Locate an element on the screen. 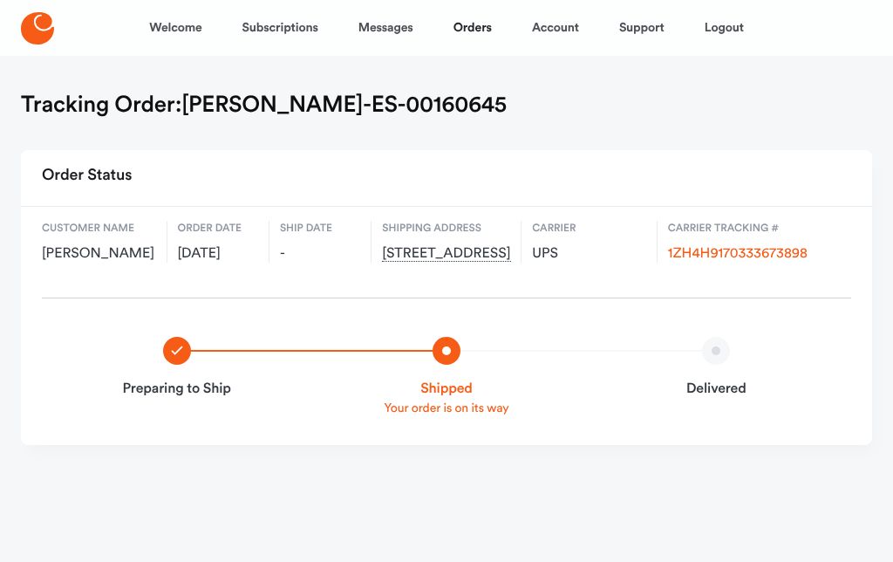 Image resolution: width=893 pixels, height=562 pixels. strong: Delivered is located at coordinates (716, 389).